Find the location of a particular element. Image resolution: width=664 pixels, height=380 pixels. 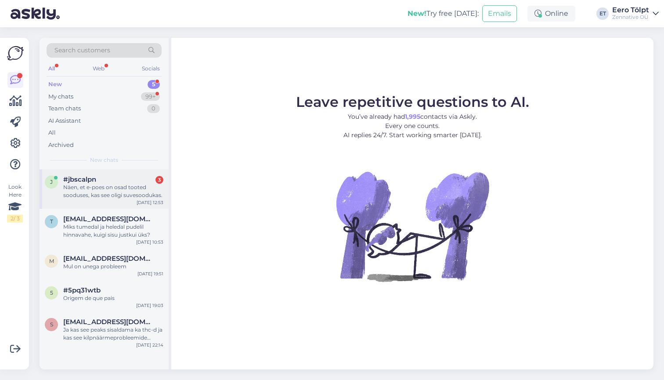

div: ET is located at coordinates (603, 14).